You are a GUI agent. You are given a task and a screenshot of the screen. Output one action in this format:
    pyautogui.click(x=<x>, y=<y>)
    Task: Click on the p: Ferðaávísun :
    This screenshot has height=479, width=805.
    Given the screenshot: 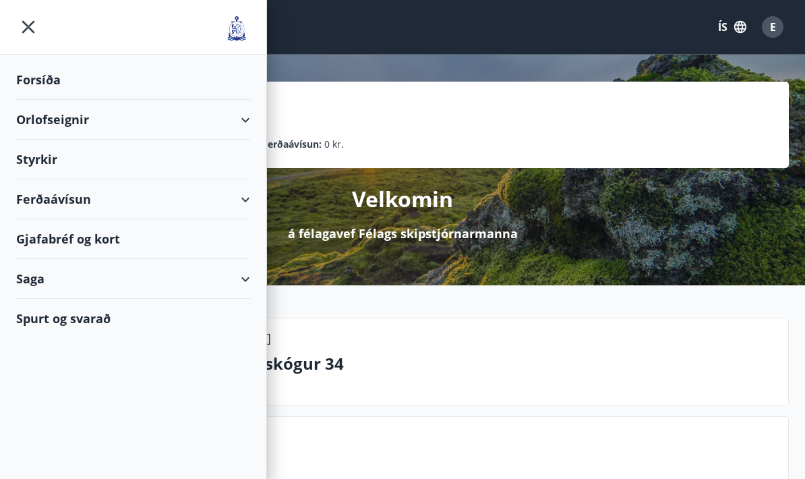 What is the action you would take?
    pyautogui.click(x=292, y=144)
    